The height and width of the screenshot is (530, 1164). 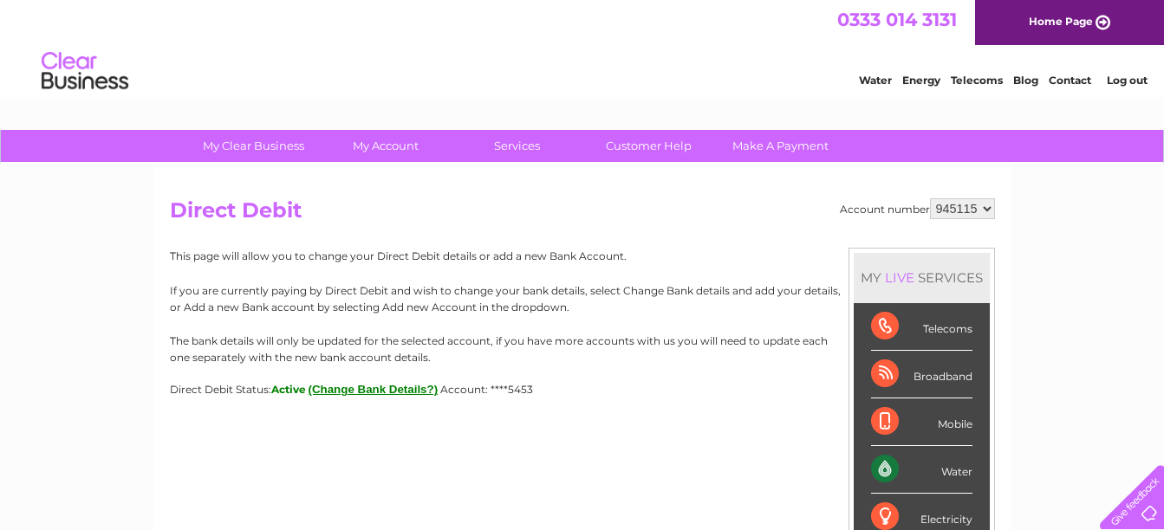 What do you see at coordinates (373, 389) in the screenshot?
I see `button: (Change Bank Details?)` at bounding box center [373, 389].